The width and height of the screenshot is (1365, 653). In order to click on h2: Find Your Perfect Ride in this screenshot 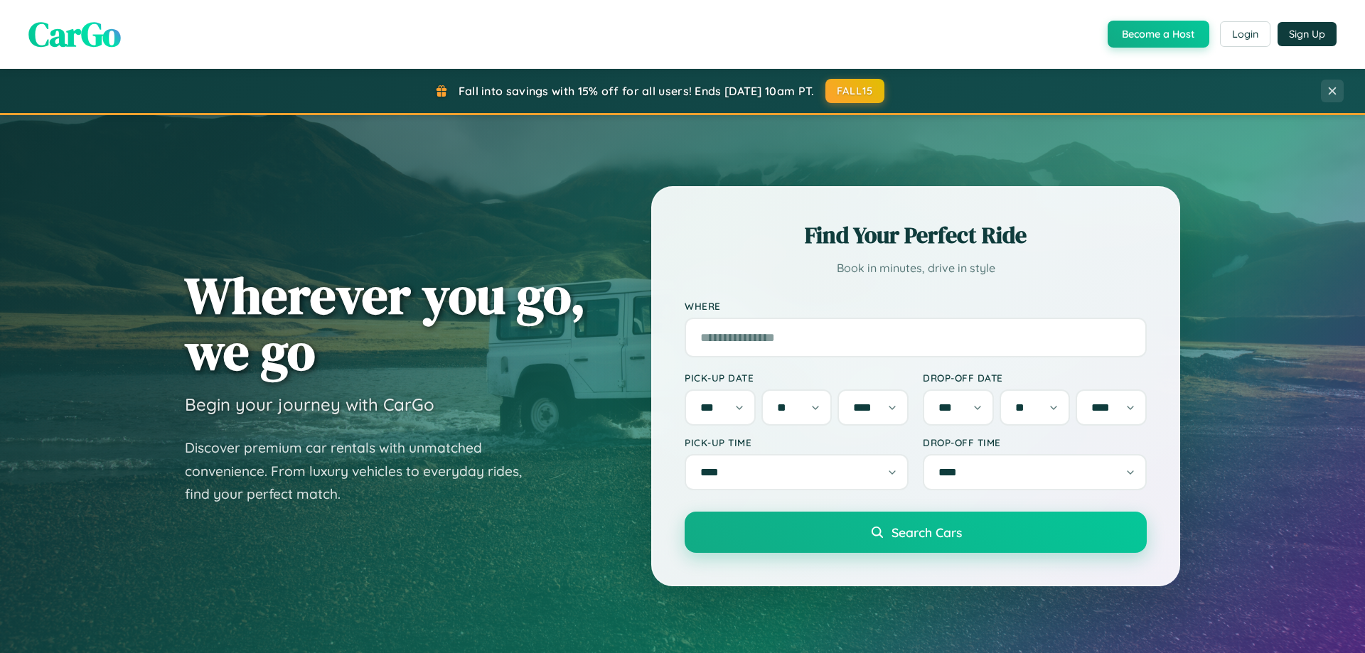, I will do `click(916, 235)`.